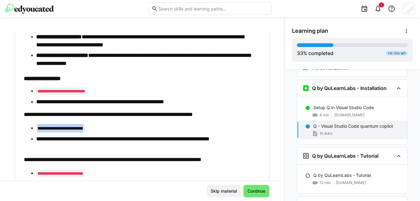 Image resolution: width=420 pixels, height=201 pixels. What do you see at coordinates (326, 133) in the screenshot?
I see `span: 1h 44m` at bounding box center [326, 133].